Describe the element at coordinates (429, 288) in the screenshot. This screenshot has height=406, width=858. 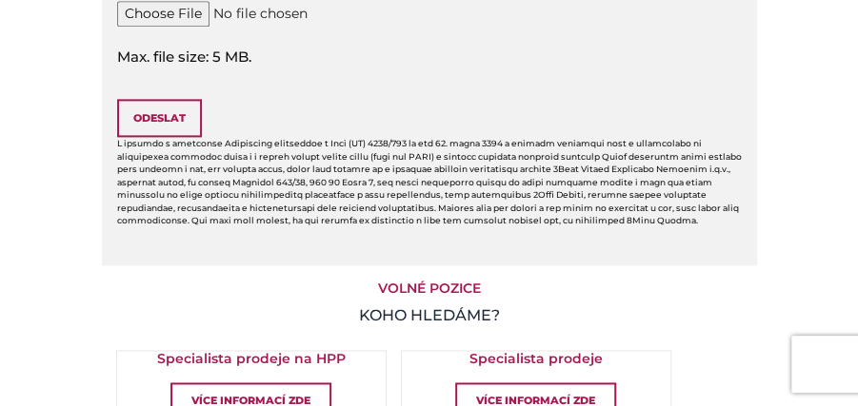
I see `h5: Volné pozice` at that location.